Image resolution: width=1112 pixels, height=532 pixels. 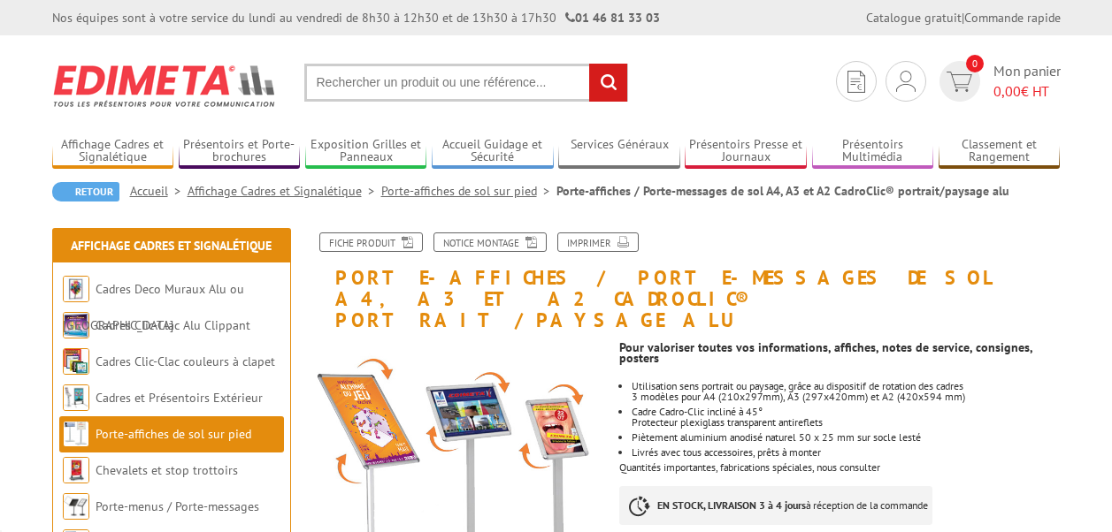 What do you see at coordinates (76, 434) in the screenshot?
I see `img: Porte-affiches de sol sur pied` at bounding box center [76, 434].